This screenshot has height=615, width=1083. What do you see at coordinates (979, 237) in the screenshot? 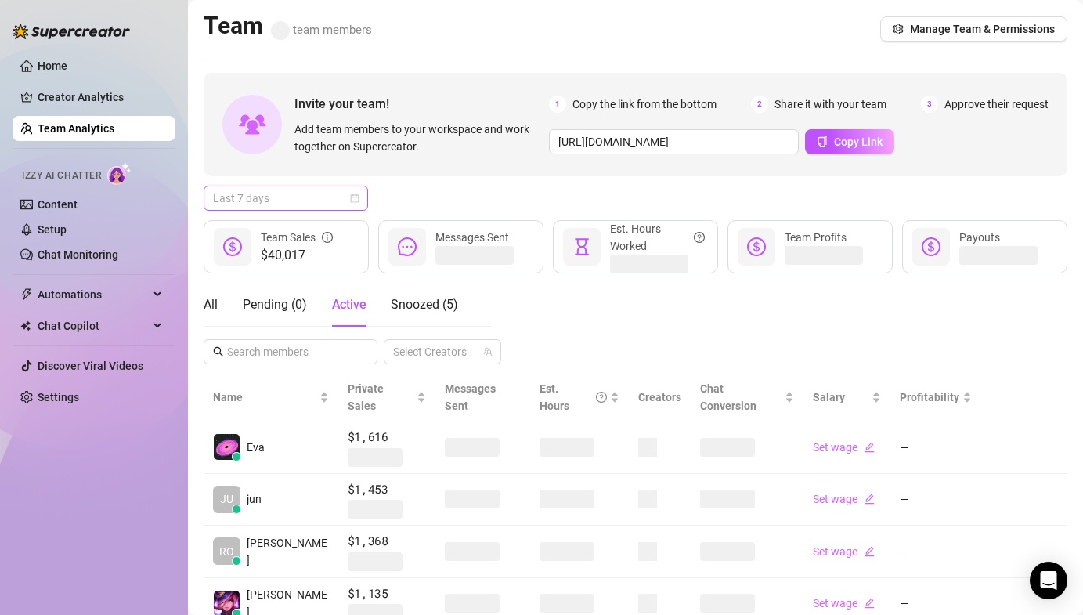
I see `span: Payouts` at bounding box center [979, 237].